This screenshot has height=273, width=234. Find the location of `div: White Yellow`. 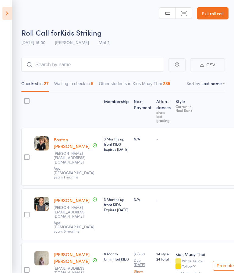

div: White Yellow is located at coordinates (192, 264).